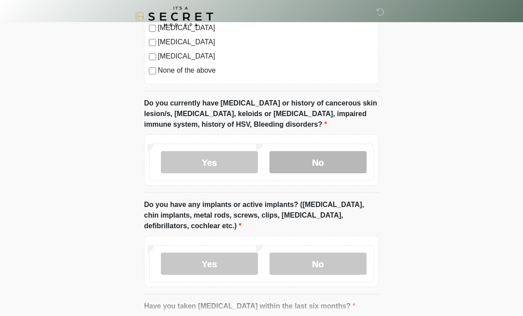 Image resolution: width=523 pixels, height=316 pixels. What do you see at coordinates (174, 16) in the screenshot?
I see `img: It's A Secret Med Spa Logo` at bounding box center [174, 16].